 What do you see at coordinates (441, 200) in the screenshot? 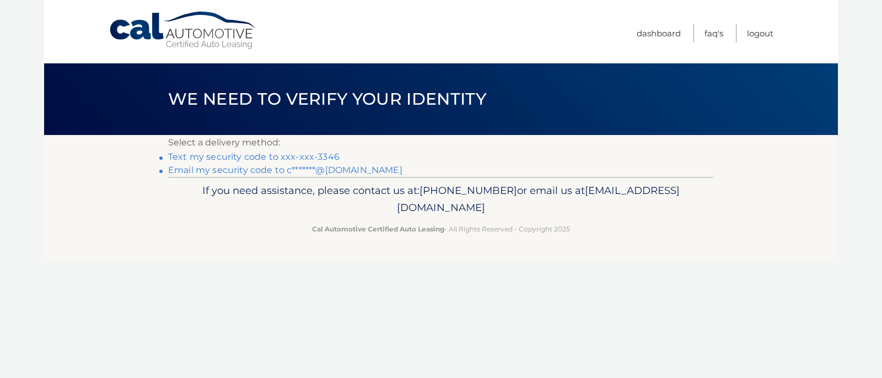
I see `p: If you need assistance, please contact us at: or email us at` at bounding box center [441, 200].